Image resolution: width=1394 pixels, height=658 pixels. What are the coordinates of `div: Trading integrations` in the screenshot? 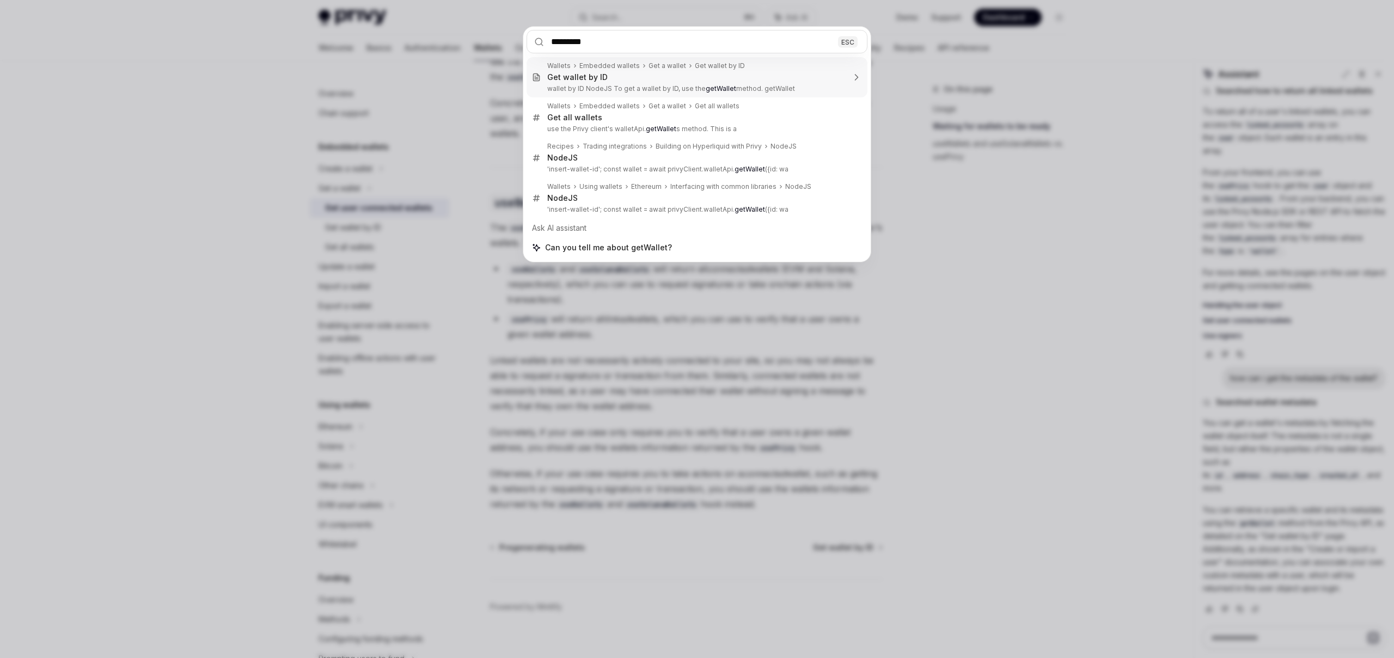 It's located at (615, 146).